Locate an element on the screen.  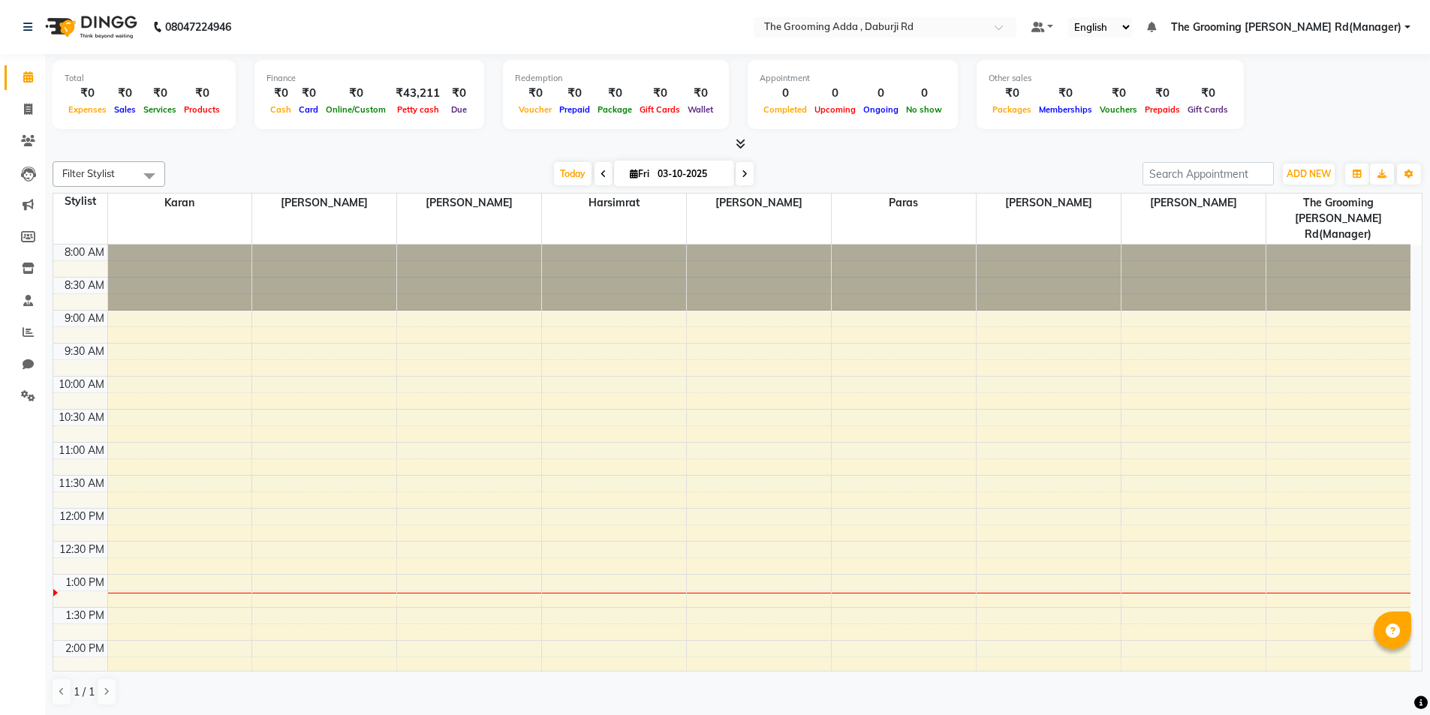
span: Completed is located at coordinates (785, 110).